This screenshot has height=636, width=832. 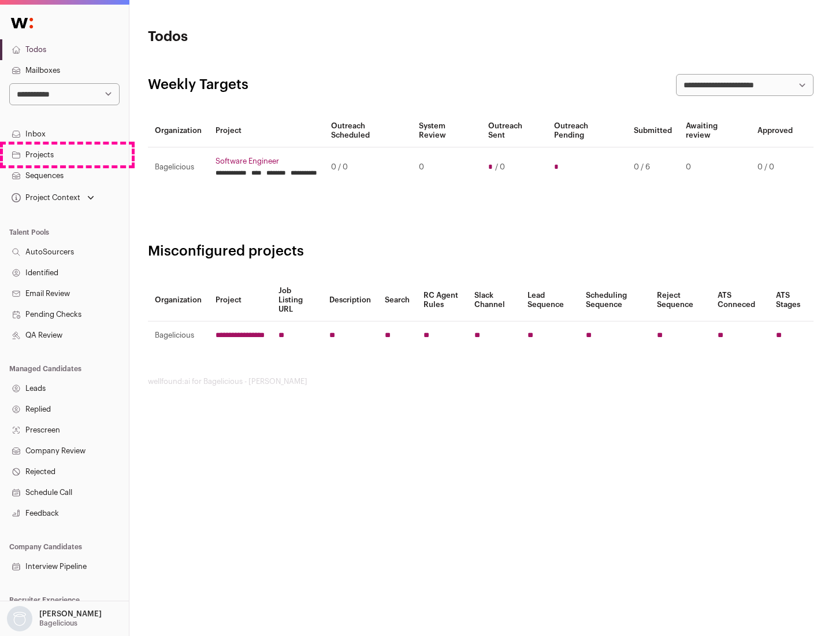 I want to click on th: Job Listing URL, so click(x=297, y=300).